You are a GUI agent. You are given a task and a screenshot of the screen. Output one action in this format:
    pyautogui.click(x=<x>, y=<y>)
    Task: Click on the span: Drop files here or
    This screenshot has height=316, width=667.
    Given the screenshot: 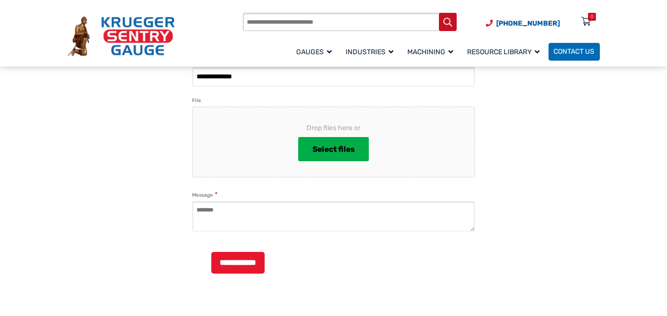 What is the action you would take?
    pyautogui.click(x=333, y=128)
    